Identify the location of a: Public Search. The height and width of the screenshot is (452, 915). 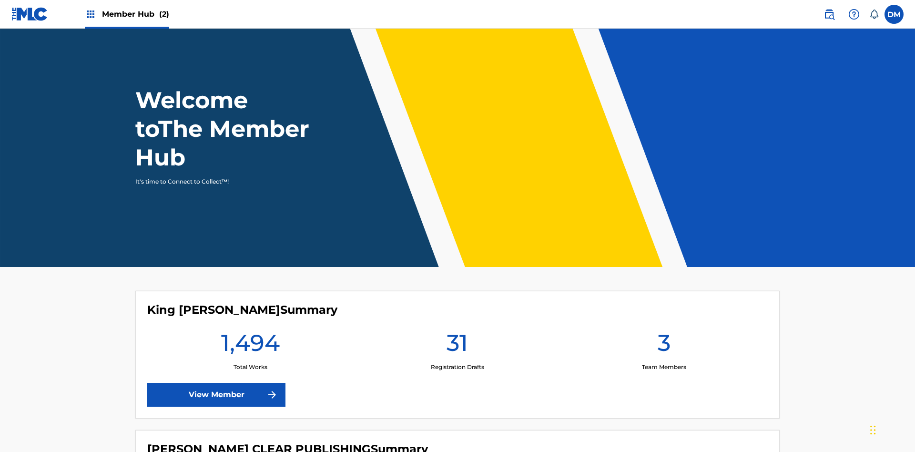
(829, 14).